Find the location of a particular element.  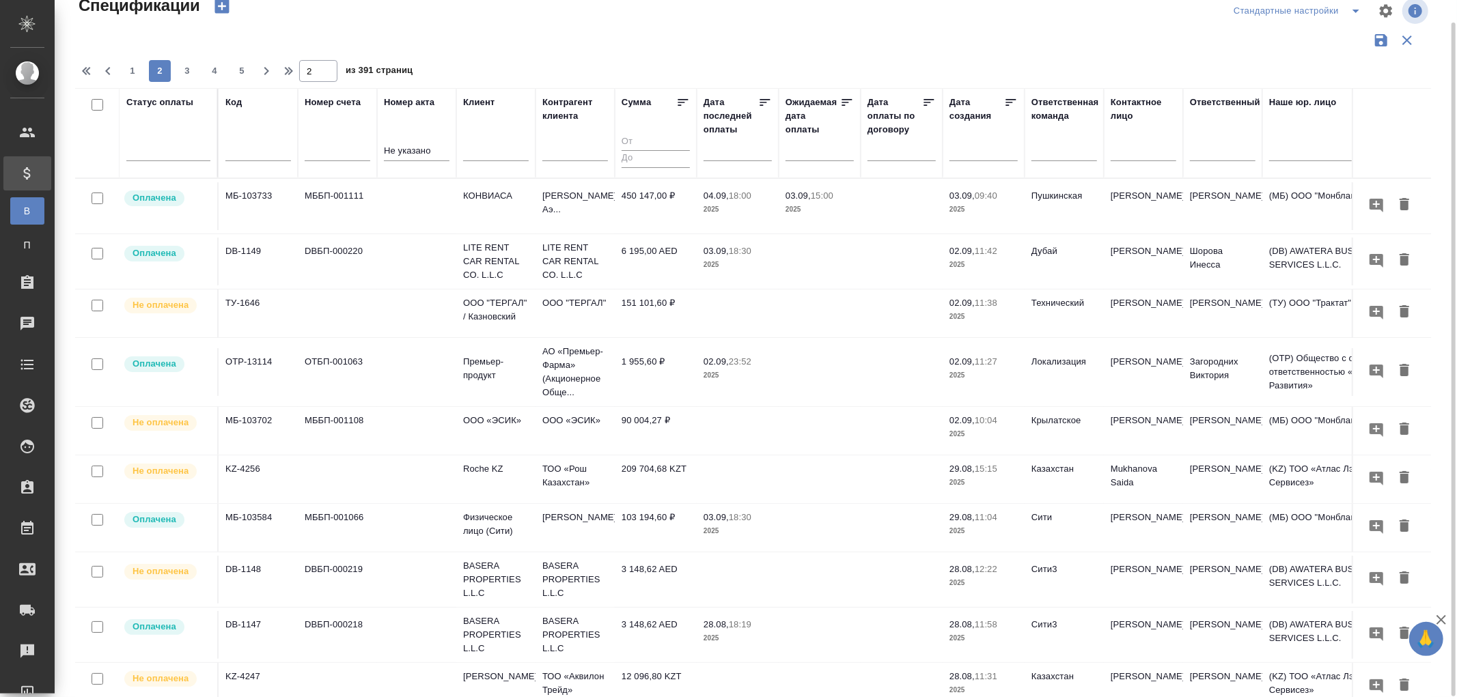

td: 1 955,60 ₽ is located at coordinates (656, 372).